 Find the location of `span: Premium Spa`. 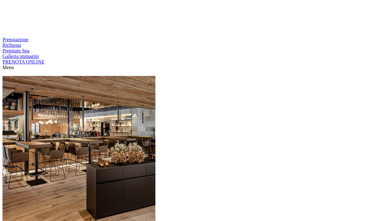

span: Premium Spa is located at coordinates (16, 51).